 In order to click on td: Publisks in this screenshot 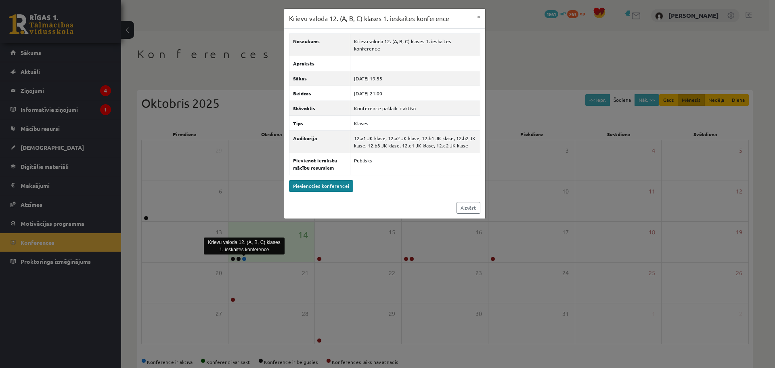, I will do `click(415, 164)`.